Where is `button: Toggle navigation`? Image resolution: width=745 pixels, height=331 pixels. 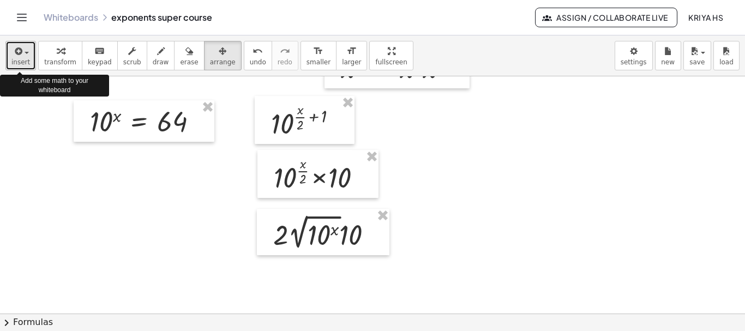
button: Toggle navigation is located at coordinates (22, 17).